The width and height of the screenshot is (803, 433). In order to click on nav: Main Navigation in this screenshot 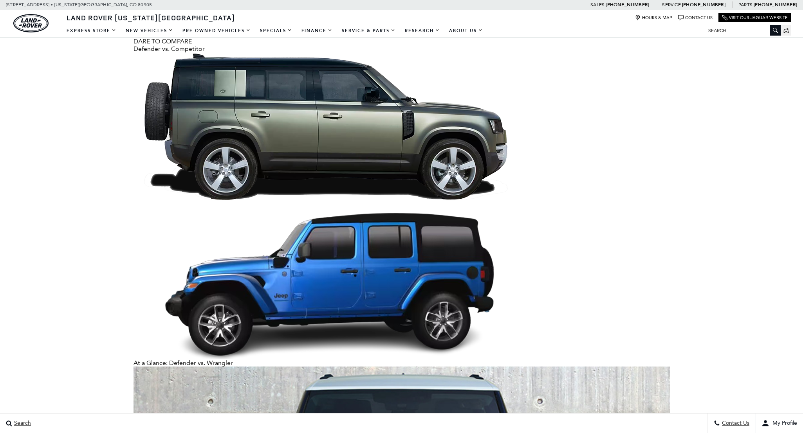, I will do `click(274, 31)`.